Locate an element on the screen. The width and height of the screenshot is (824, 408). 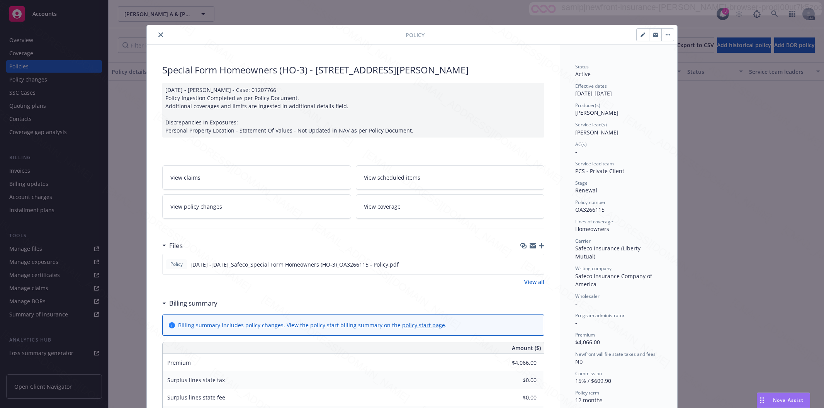
span: Stage is located at coordinates (581, 183).